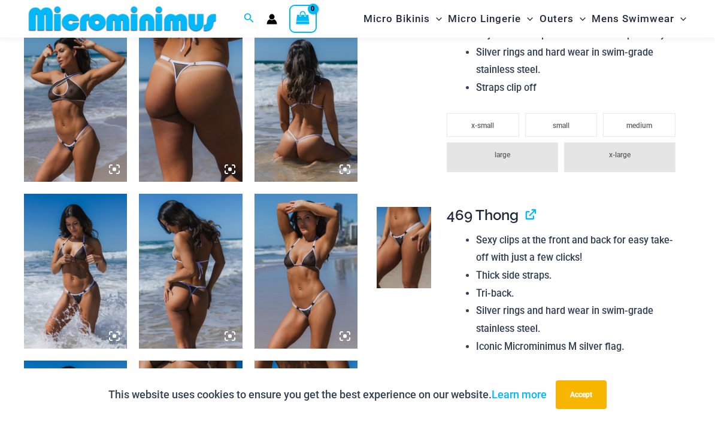 Image resolution: width=715 pixels, height=421 pixels. I want to click on a: Account icon link, so click(272, 19).